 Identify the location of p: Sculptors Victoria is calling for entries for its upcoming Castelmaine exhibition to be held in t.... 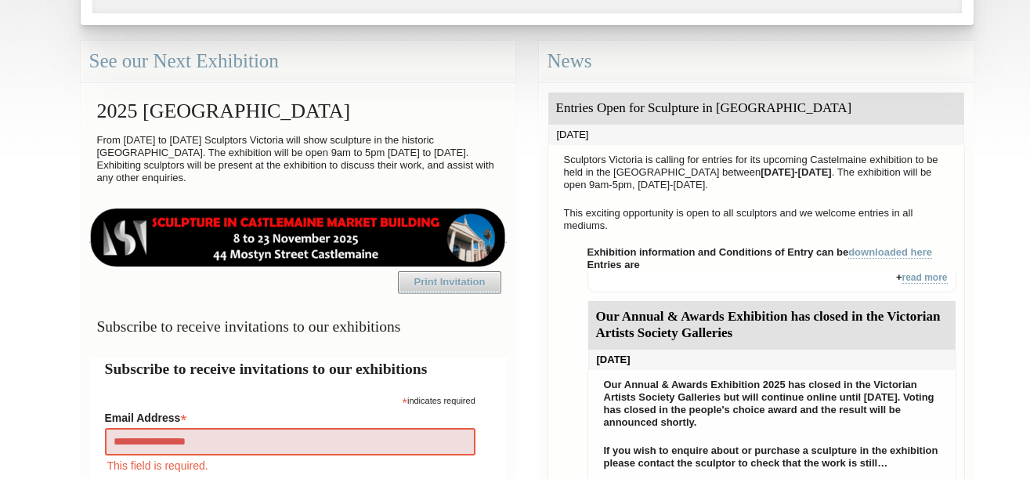
(756, 172).